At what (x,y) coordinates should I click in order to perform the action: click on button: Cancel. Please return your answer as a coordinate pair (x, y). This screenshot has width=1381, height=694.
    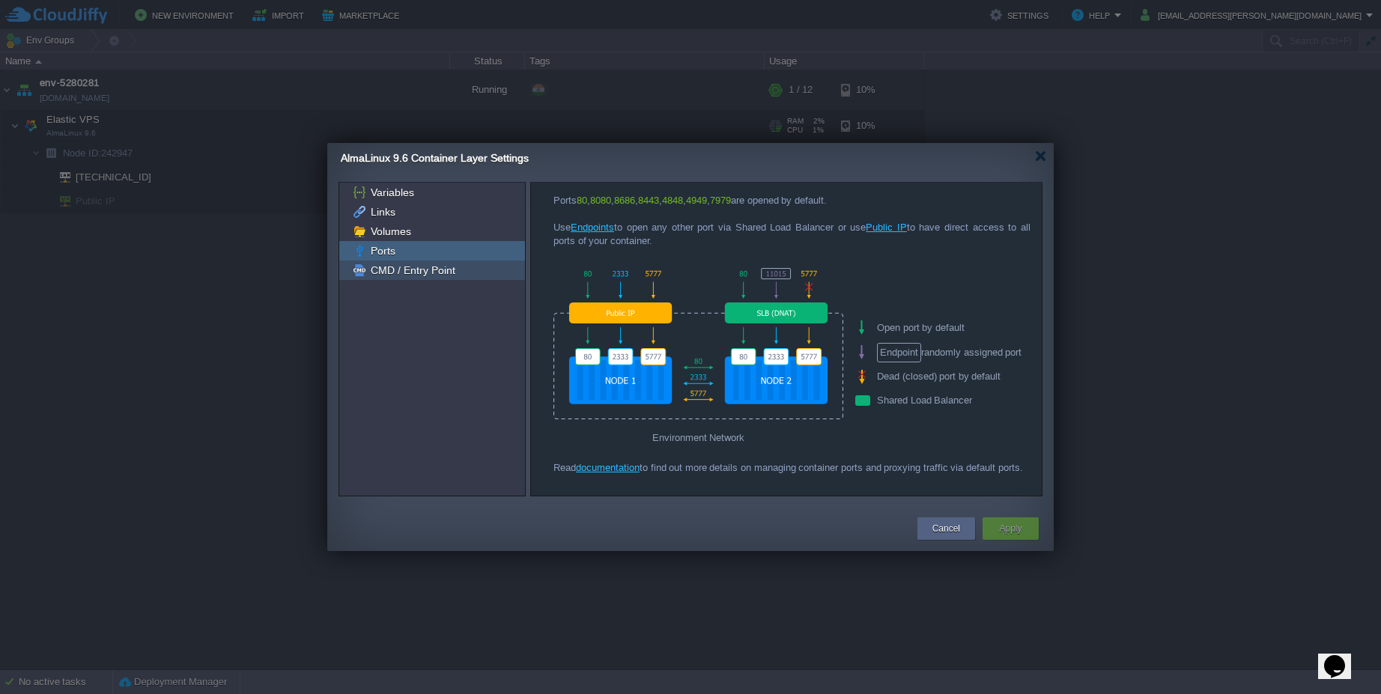
    Looking at the image, I should click on (946, 529).